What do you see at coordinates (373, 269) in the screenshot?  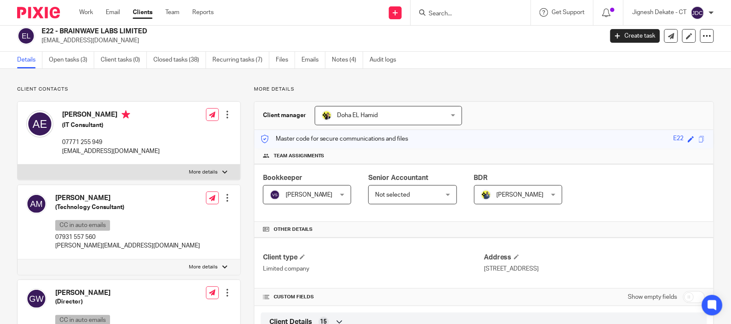 I see `p: Limited company` at bounding box center [373, 269].